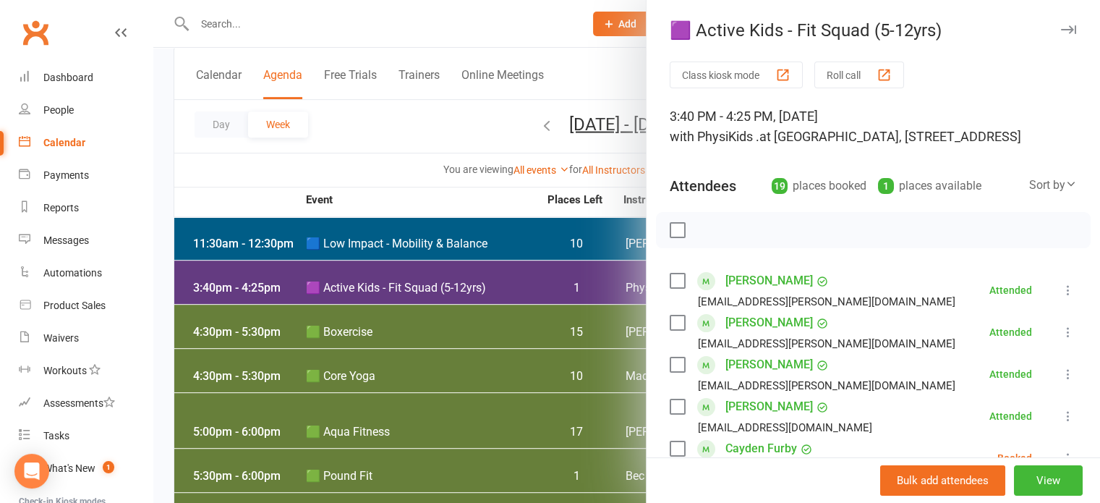 This screenshot has width=1100, height=503. Describe the element at coordinates (85, 110) in the screenshot. I see `a: People` at that location.